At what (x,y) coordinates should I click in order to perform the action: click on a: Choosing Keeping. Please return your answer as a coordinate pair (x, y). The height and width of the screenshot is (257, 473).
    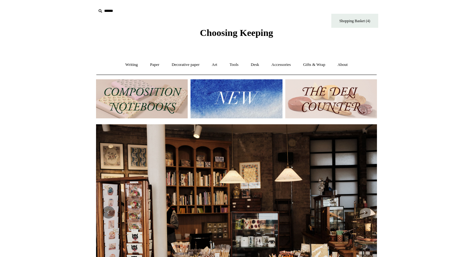
    Looking at the image, I should click on (236, 35).